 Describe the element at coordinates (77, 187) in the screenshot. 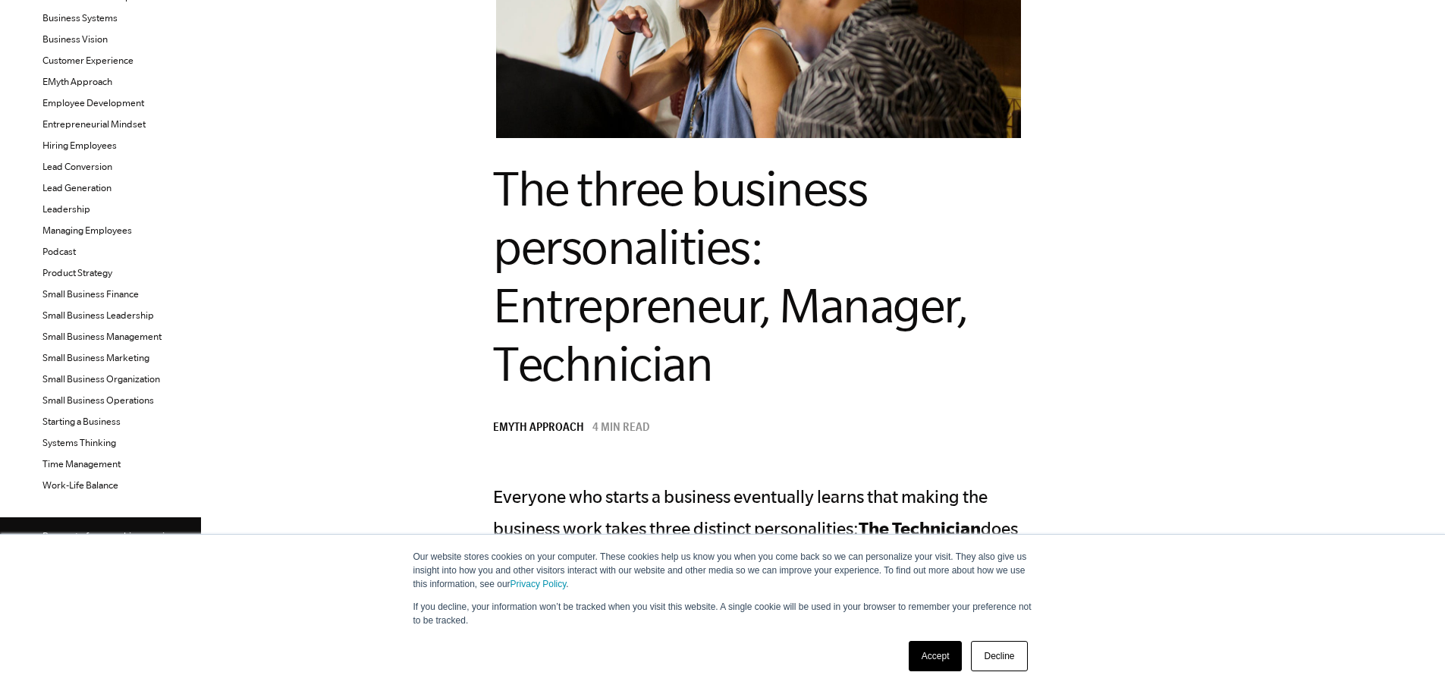

I see `a: Lead Generation` at that location.